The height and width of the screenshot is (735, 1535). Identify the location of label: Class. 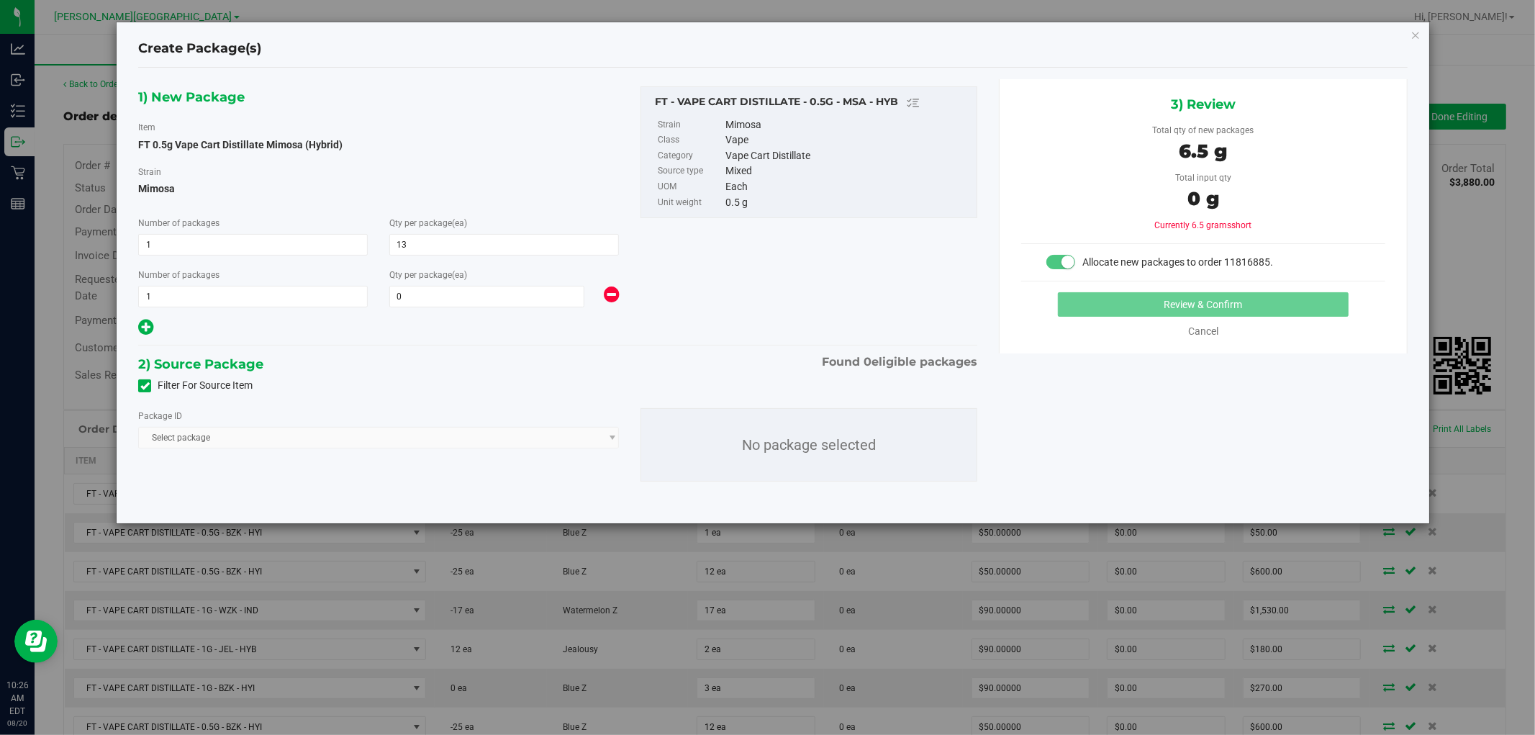
(690, 140).